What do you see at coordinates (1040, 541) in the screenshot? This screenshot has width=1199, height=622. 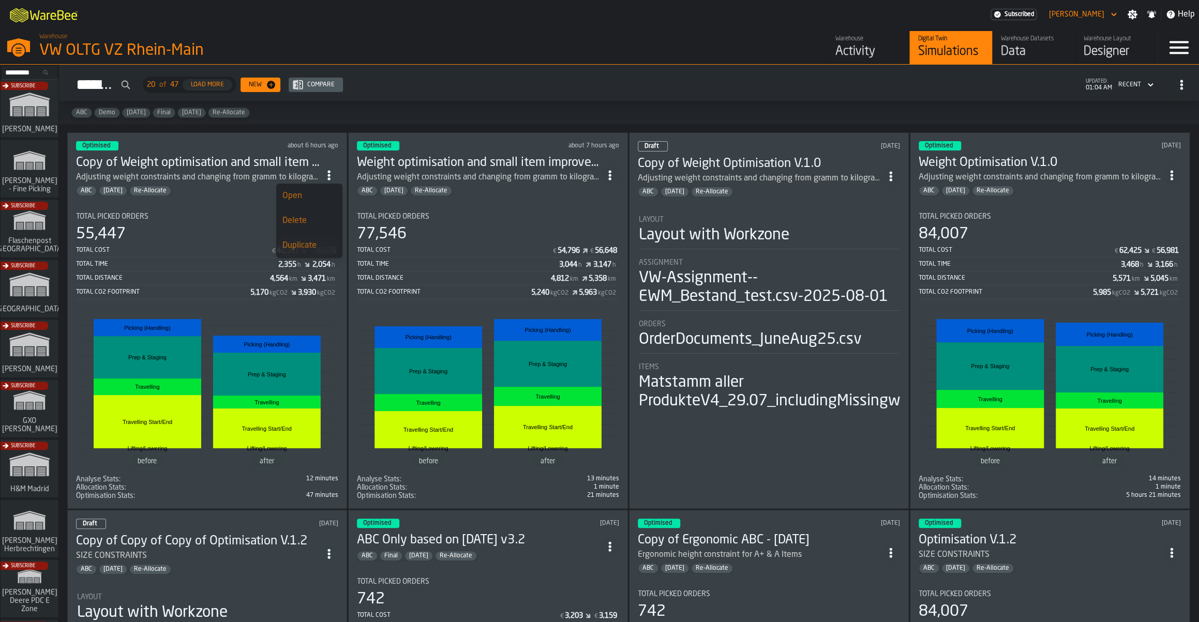 I see `h3: Optimisation V.1.2` at bounding box center [1040, 541].